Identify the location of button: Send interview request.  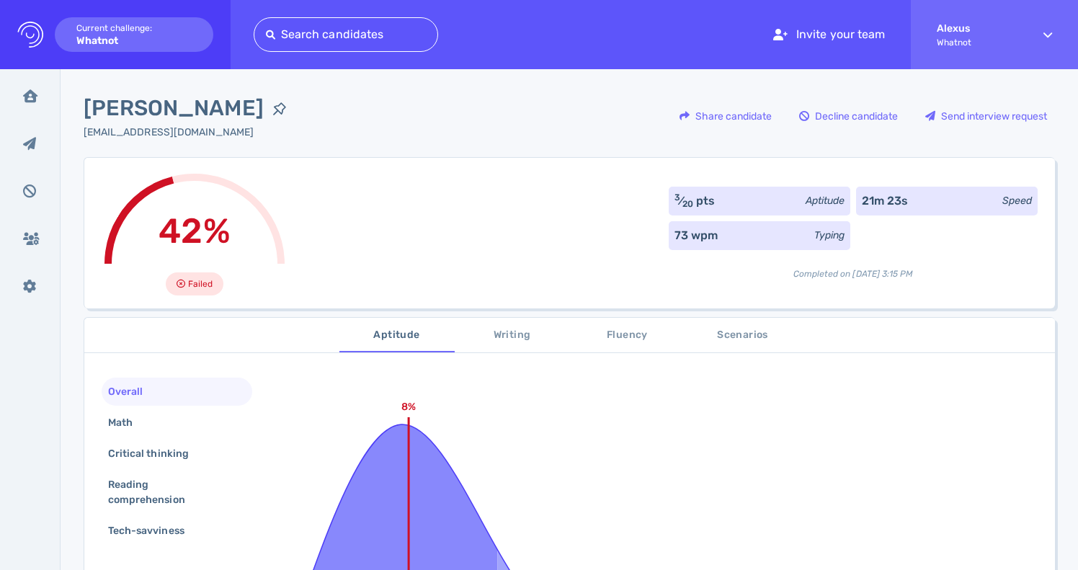
(986, 116).